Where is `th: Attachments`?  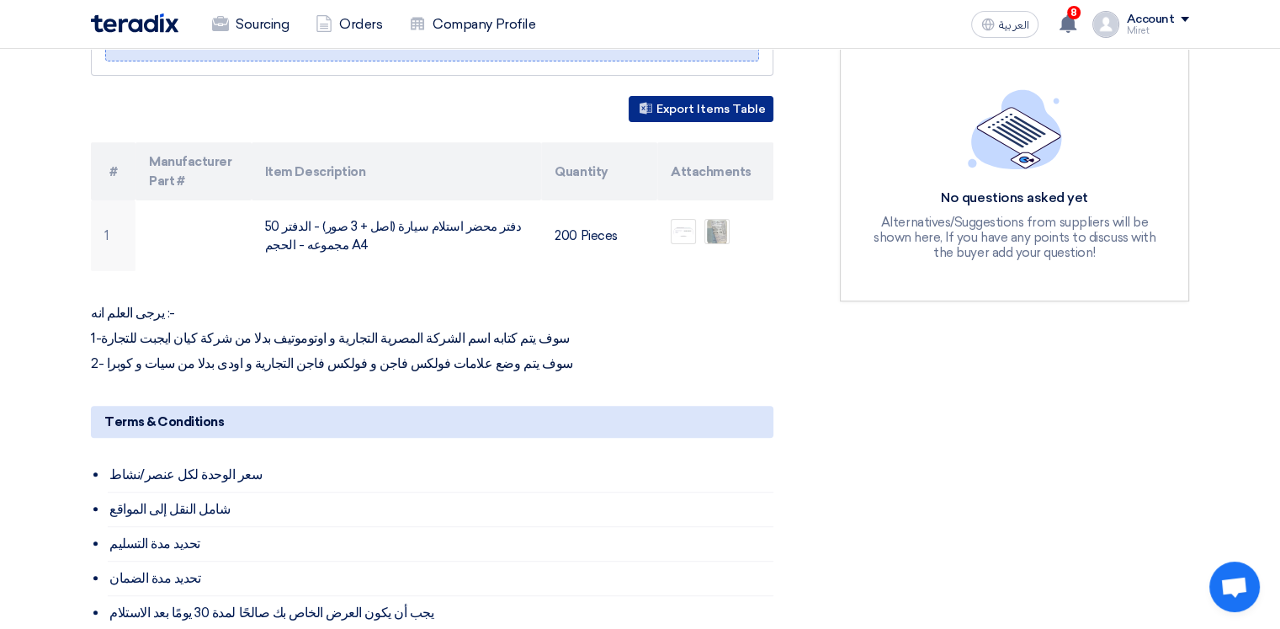
th: Attachments is located at coordinates (715, 171).